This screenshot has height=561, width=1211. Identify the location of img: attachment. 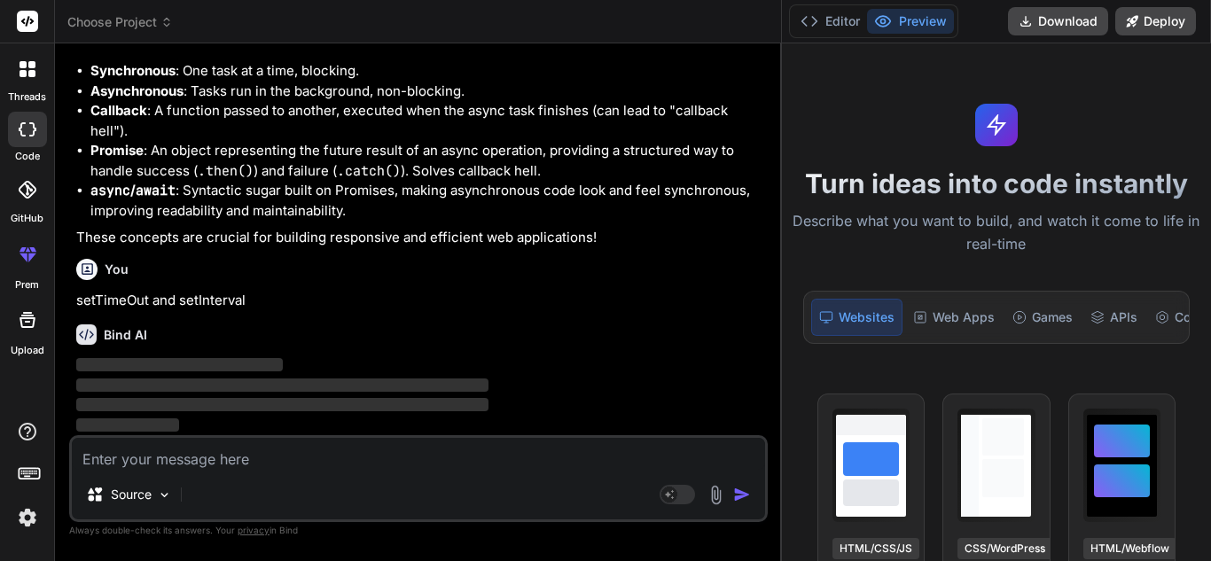
(716, 495).